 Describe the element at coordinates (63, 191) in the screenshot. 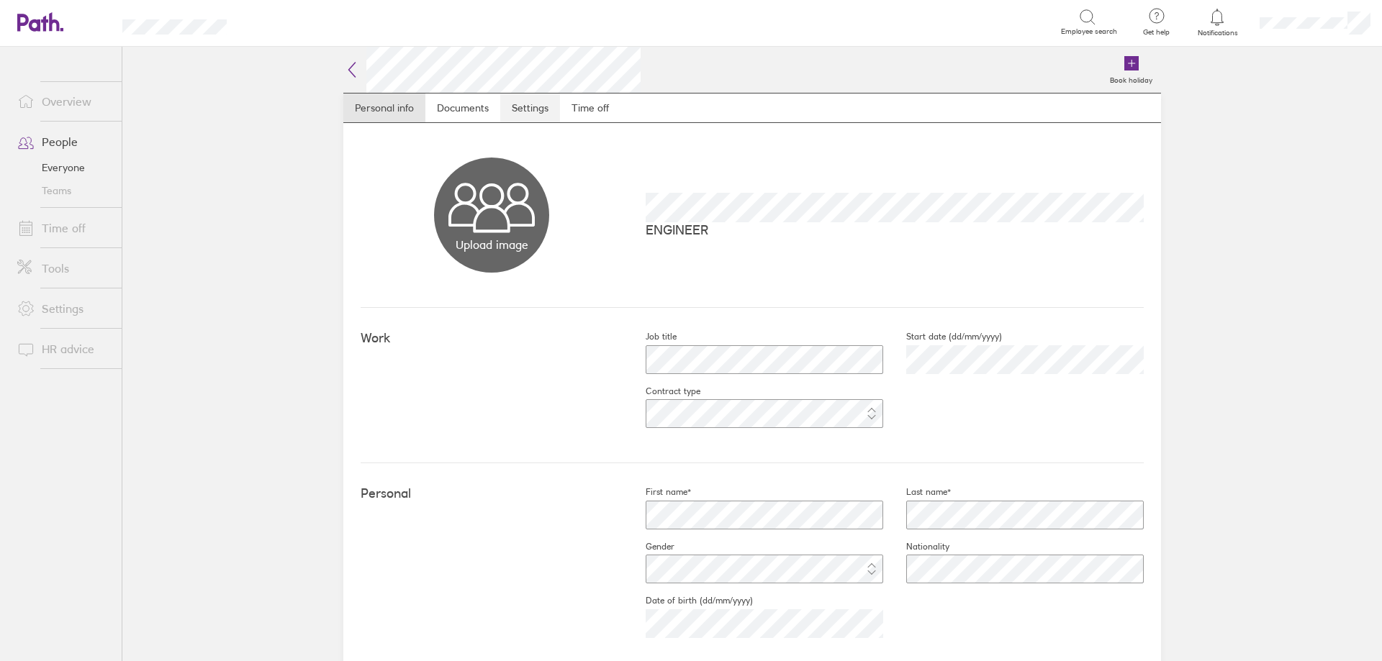

I see `a: Teams` at that location.